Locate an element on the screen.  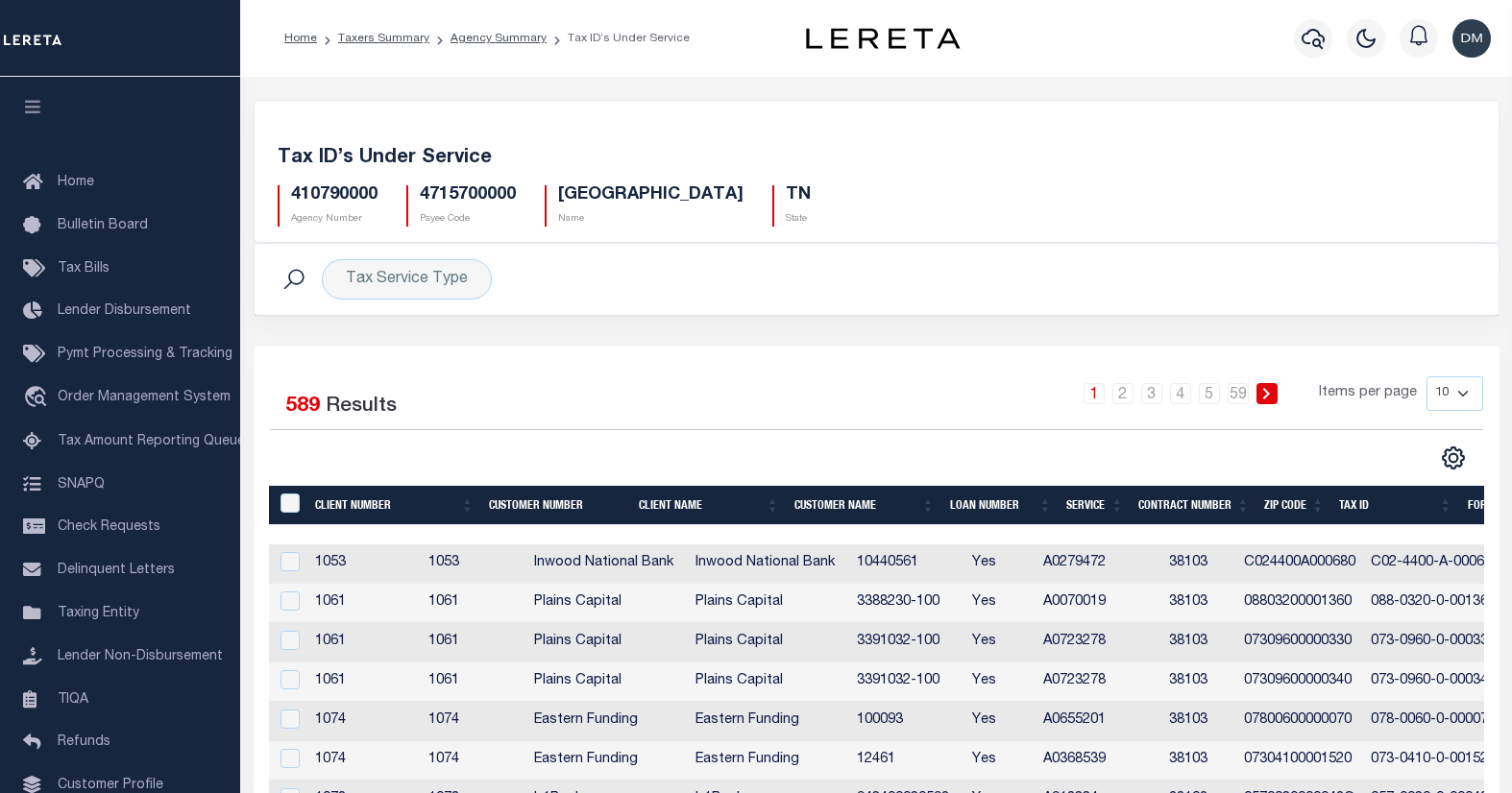
a: 3 is located at coordinates (1152, 394).